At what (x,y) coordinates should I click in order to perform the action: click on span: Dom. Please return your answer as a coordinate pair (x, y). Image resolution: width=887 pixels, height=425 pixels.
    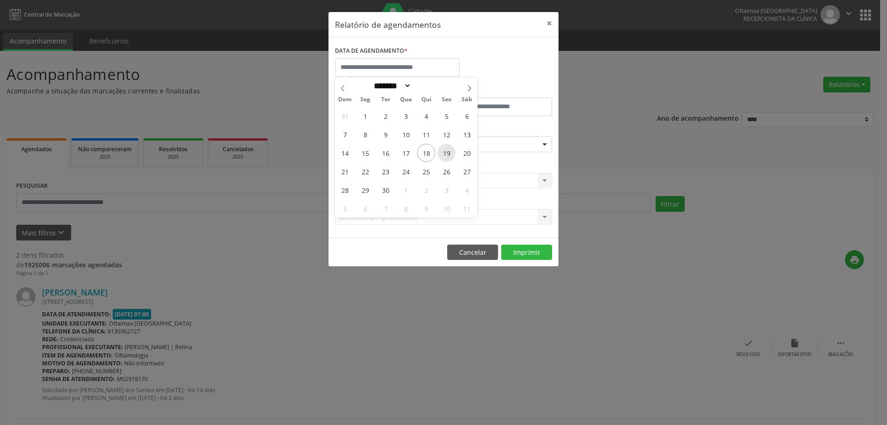
    Looking at the image, I should click on (345, 99).